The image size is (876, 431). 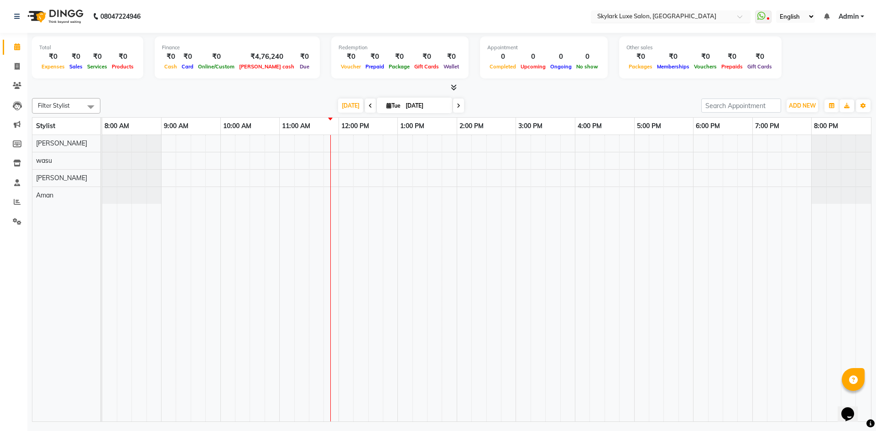 What do you see at coordinates (76, 67) in the screenshot?
I see `span: Sales` at bounding box center [76, 67].